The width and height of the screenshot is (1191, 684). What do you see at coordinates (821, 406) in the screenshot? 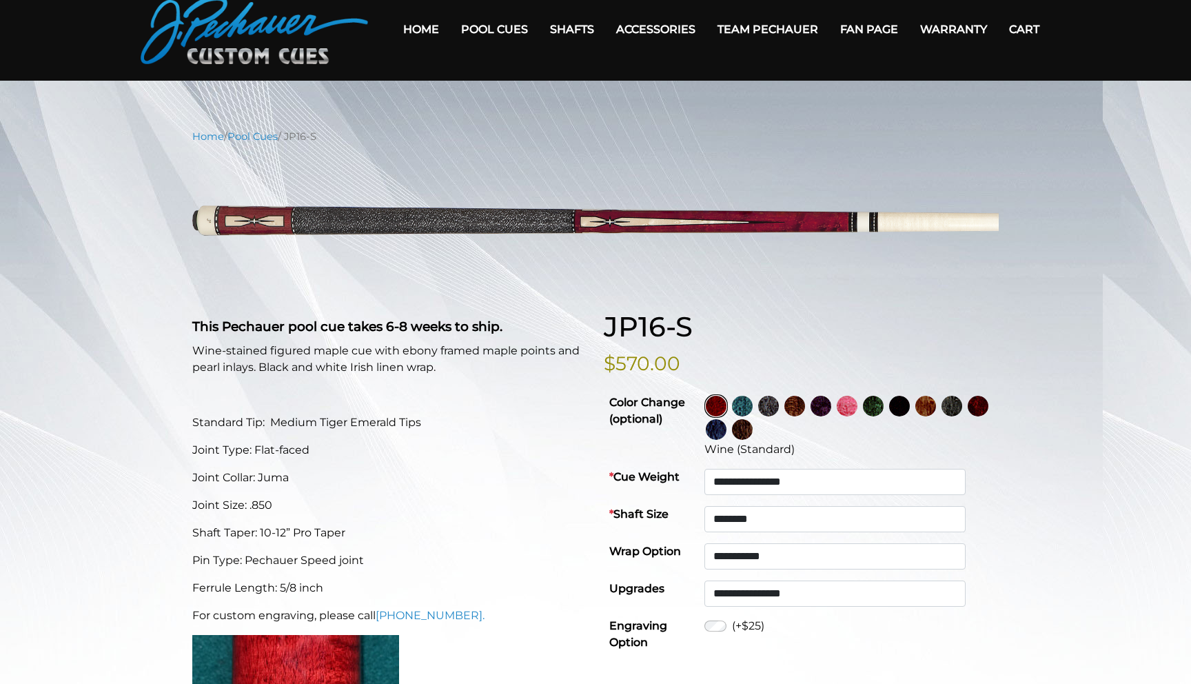
I see `img: Purple` at bounding box center [821, 406].